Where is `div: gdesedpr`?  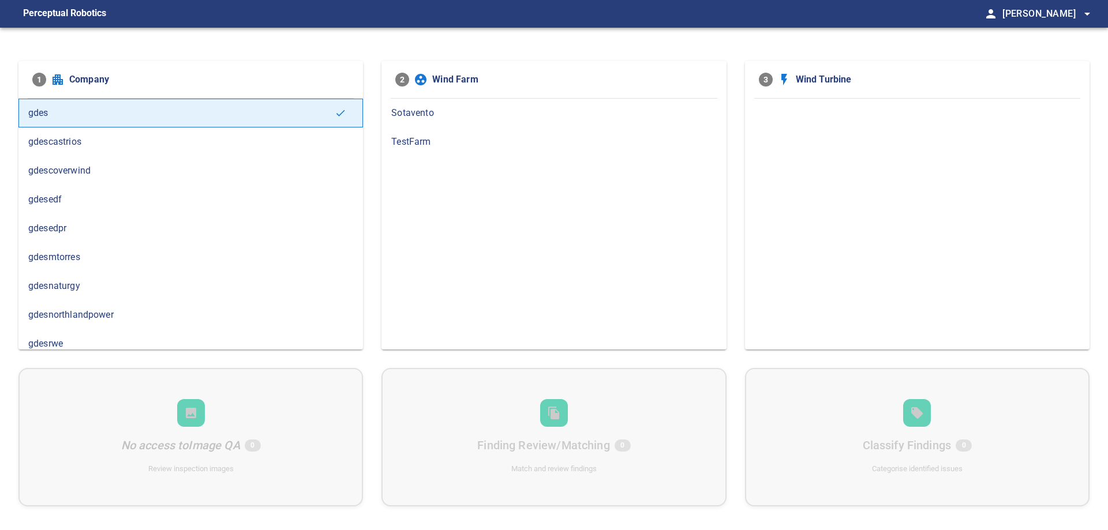 div: gdesedpr is located at coordinates (190, 228).